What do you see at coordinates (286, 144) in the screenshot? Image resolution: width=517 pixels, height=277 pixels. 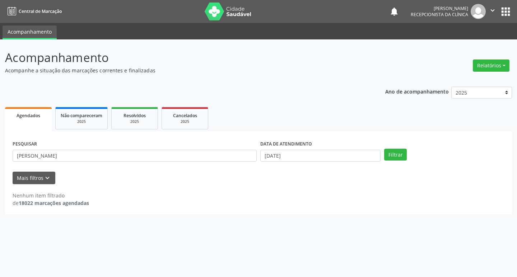 I see `label: DATA DE ATENDIMENTO` at bounding box center [286, 144].